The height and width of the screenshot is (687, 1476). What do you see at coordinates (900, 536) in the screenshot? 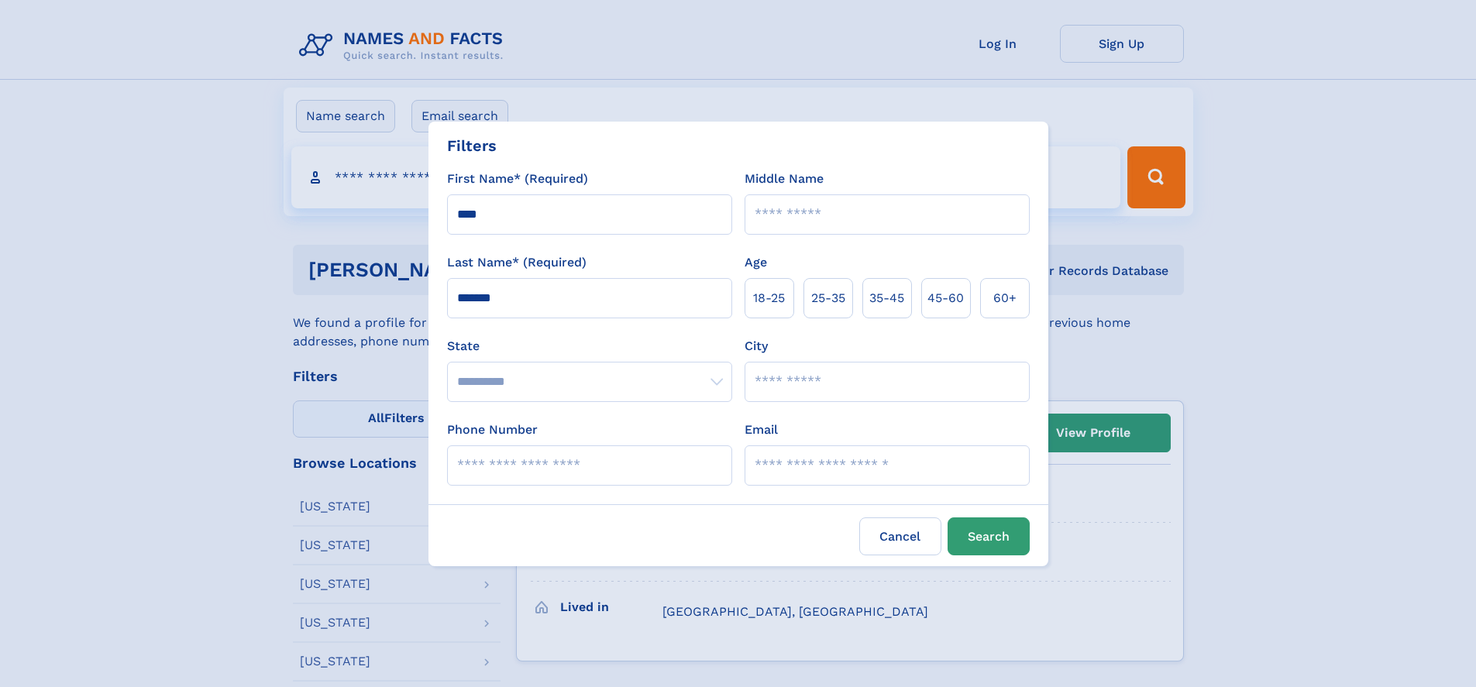
I see `label: Cancel` at bounding box center [900, 536].